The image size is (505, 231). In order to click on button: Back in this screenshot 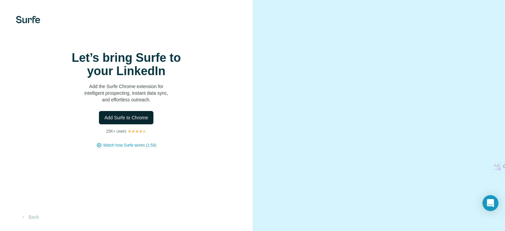, I will do `click(30, 217)`.